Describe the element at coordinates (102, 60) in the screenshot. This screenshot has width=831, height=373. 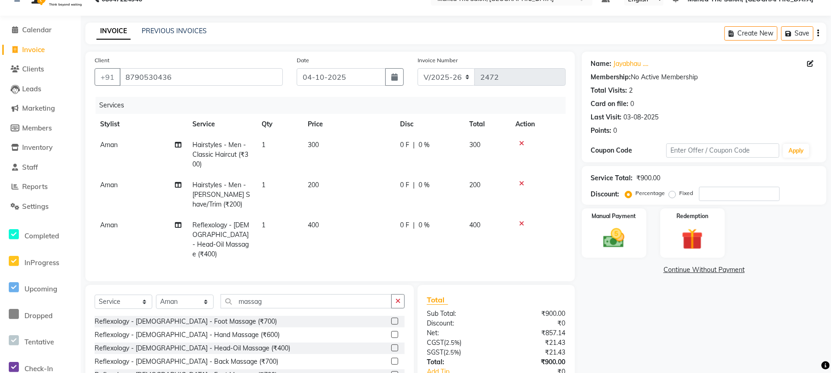
I see `label: Client` at that location.